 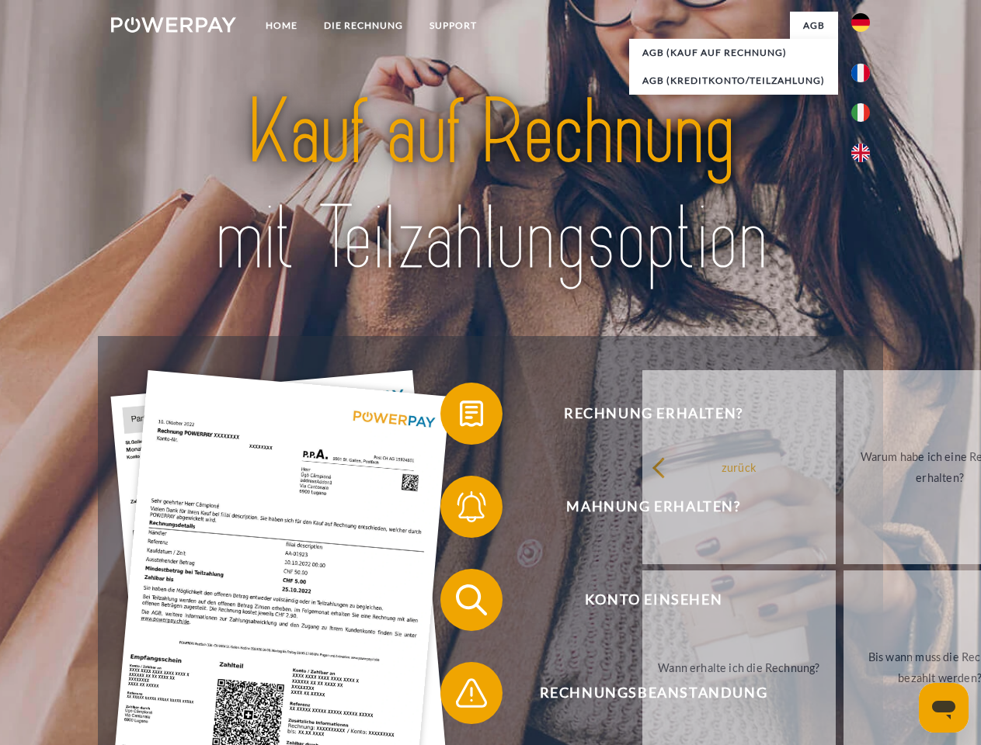 I want to click on div: zurück, so click(x=738, y=467).